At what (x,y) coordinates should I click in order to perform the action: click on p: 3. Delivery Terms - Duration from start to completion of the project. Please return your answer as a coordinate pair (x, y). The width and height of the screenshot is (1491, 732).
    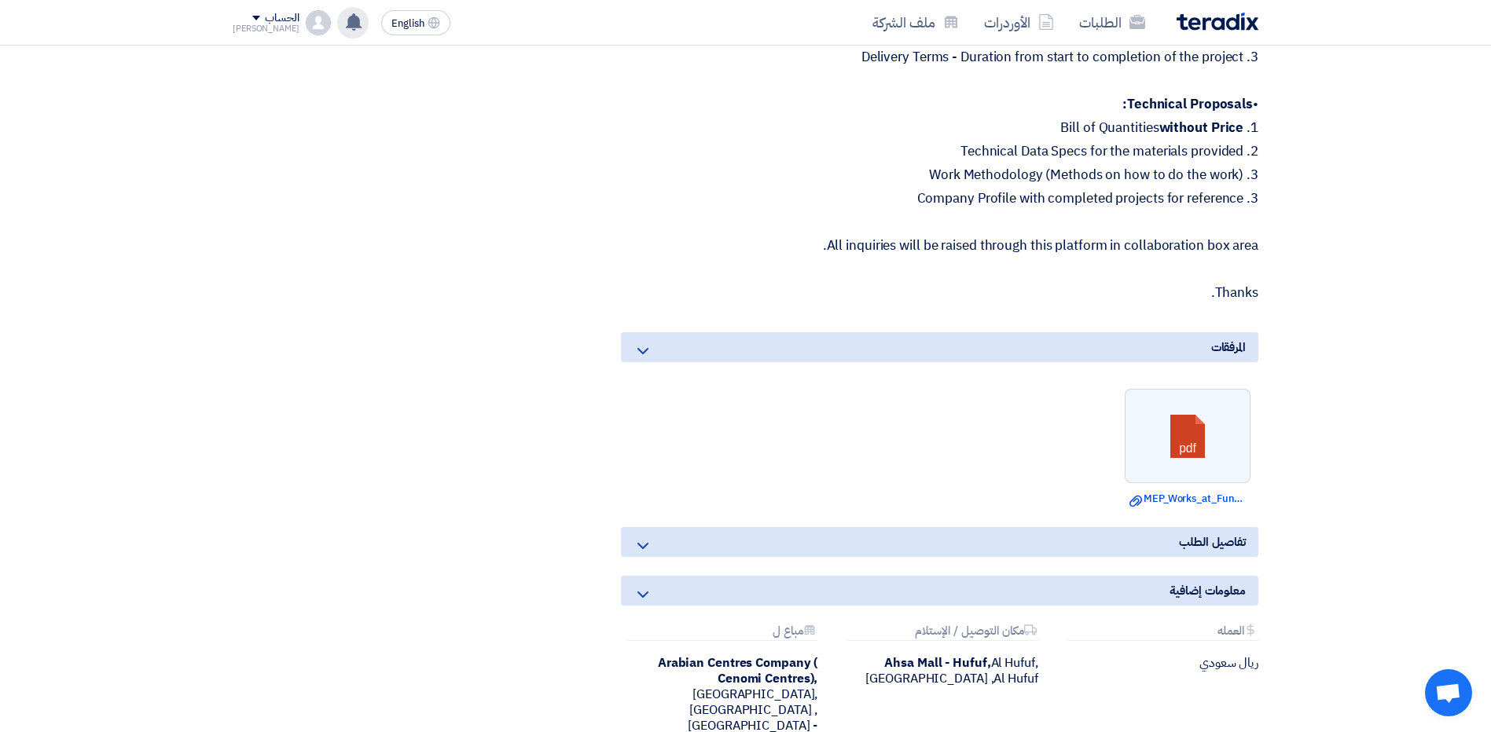
    Looking at the image, I should click on (939, 57).